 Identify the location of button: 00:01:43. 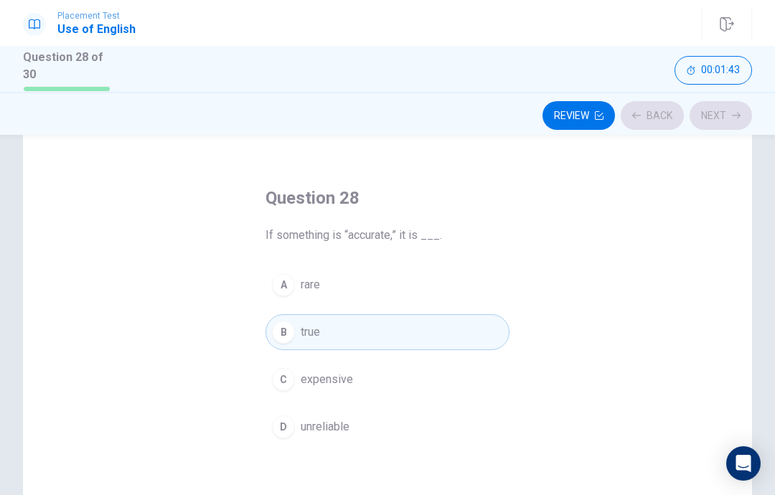
(713, 70).